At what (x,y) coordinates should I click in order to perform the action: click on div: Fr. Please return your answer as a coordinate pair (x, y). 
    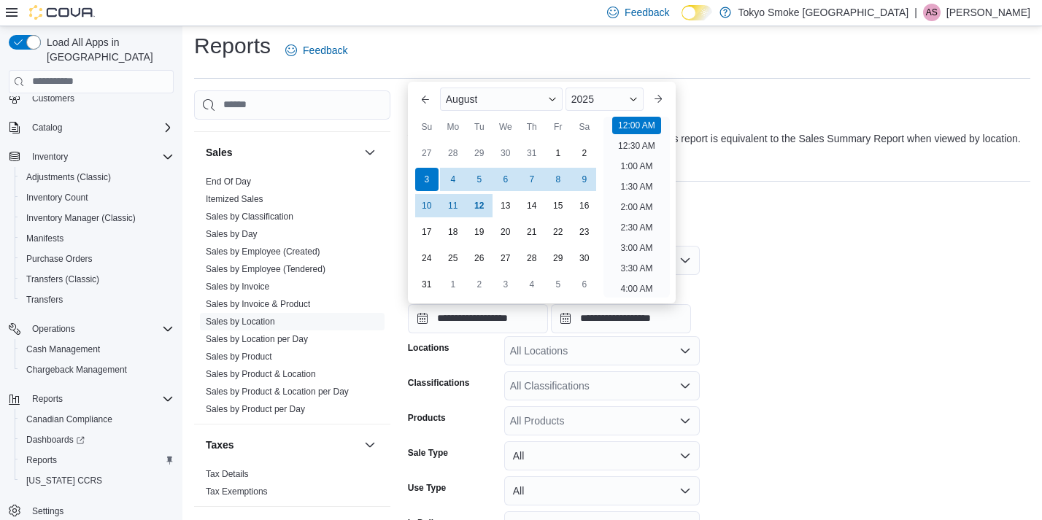
    Looking at the image, I should click on (558, 127).